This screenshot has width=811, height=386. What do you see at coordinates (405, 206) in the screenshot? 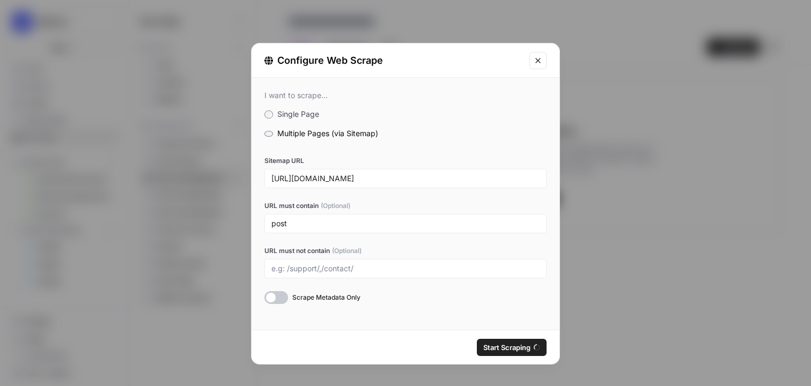
I see `label: URL must contain` at bounding box center [405, 206].